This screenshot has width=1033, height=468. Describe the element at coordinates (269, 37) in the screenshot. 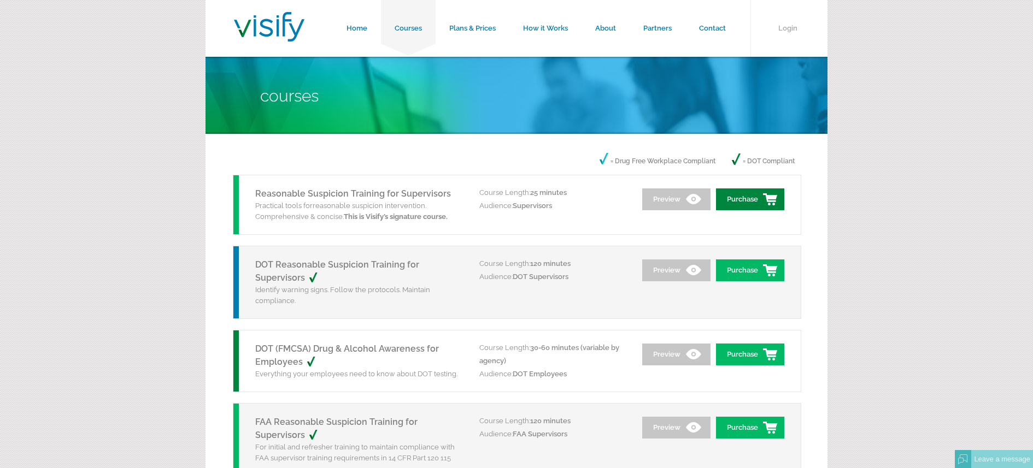

I see `a: Visify Training` at that location.